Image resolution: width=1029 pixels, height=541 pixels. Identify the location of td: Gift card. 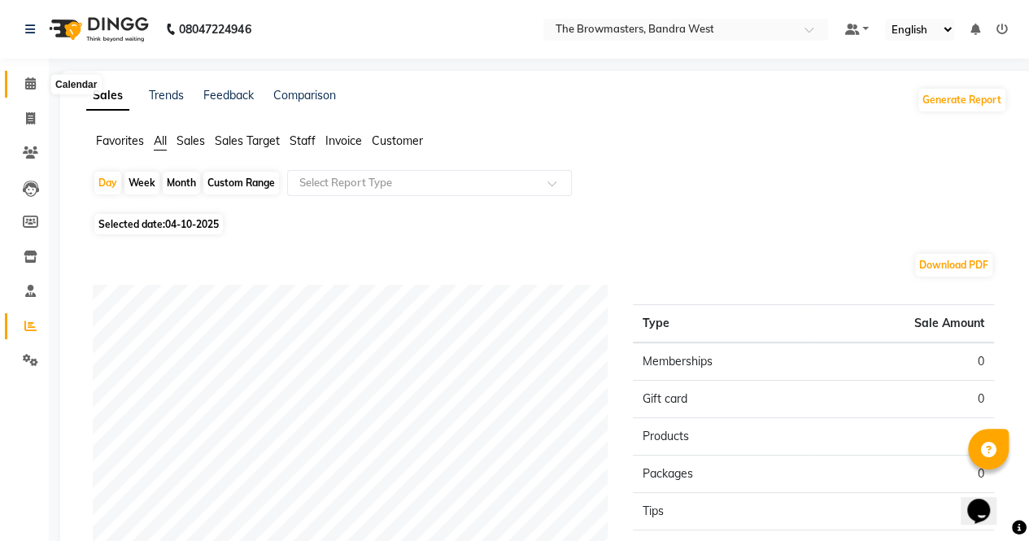
(723, 399).